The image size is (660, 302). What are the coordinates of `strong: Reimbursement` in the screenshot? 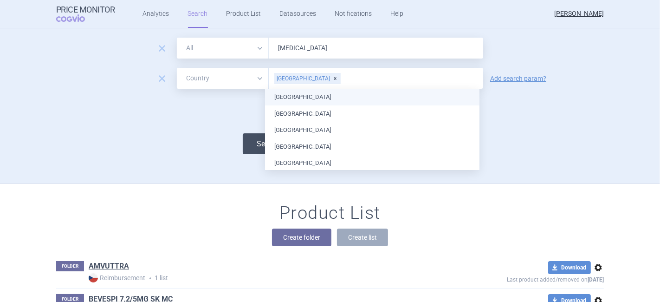 It's located at (117, 278).